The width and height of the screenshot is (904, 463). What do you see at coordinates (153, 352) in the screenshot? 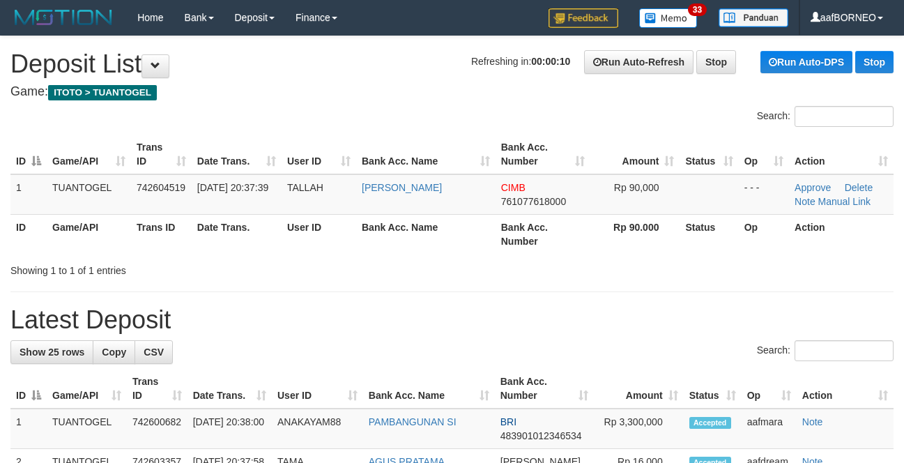
I see `span: CSV` at bounding box center [153, 352].